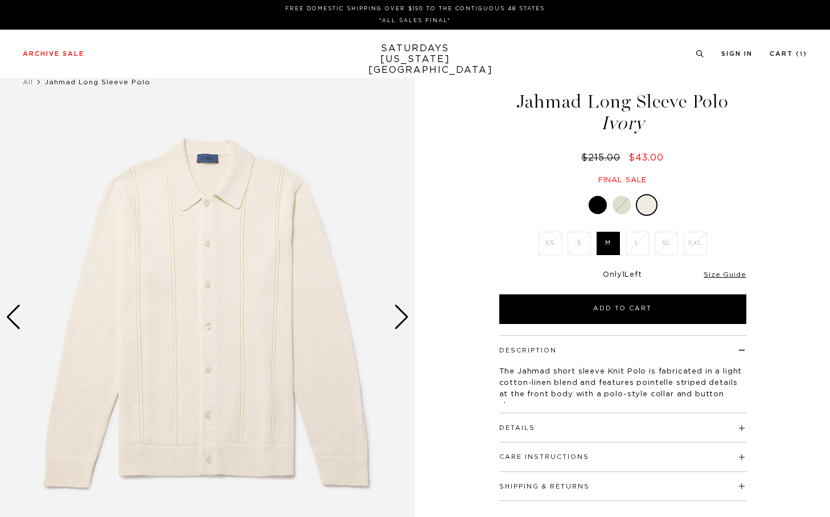 The width and height of the screenshot is (830, 517). What do you see at coordinates (623, 112) in the screenshot?
I see `h1: Jahmad Long Sleeve Polo` at bounding box center [623, 112].